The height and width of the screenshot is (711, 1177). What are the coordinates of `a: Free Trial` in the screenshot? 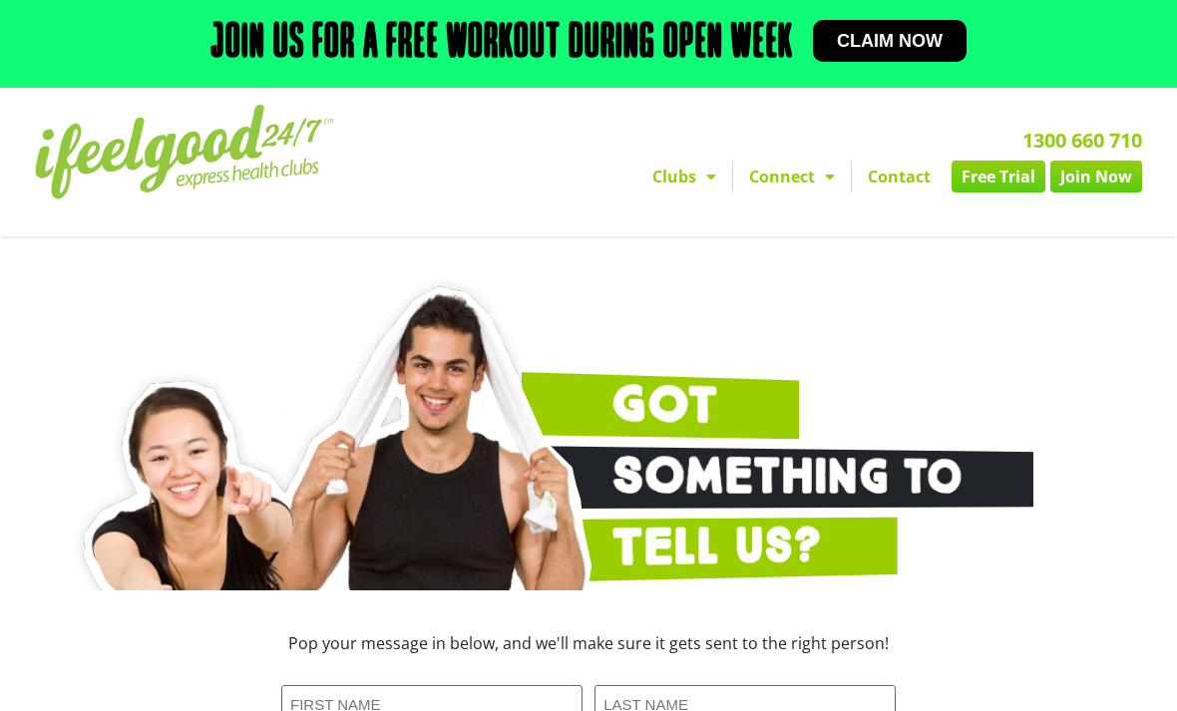 It's located at (998, 177).